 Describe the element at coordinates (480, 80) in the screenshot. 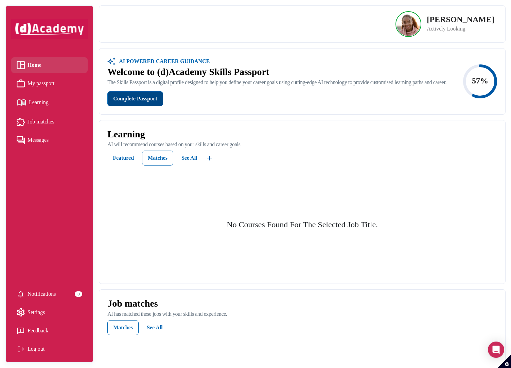

I see `text: 57%` at that location.